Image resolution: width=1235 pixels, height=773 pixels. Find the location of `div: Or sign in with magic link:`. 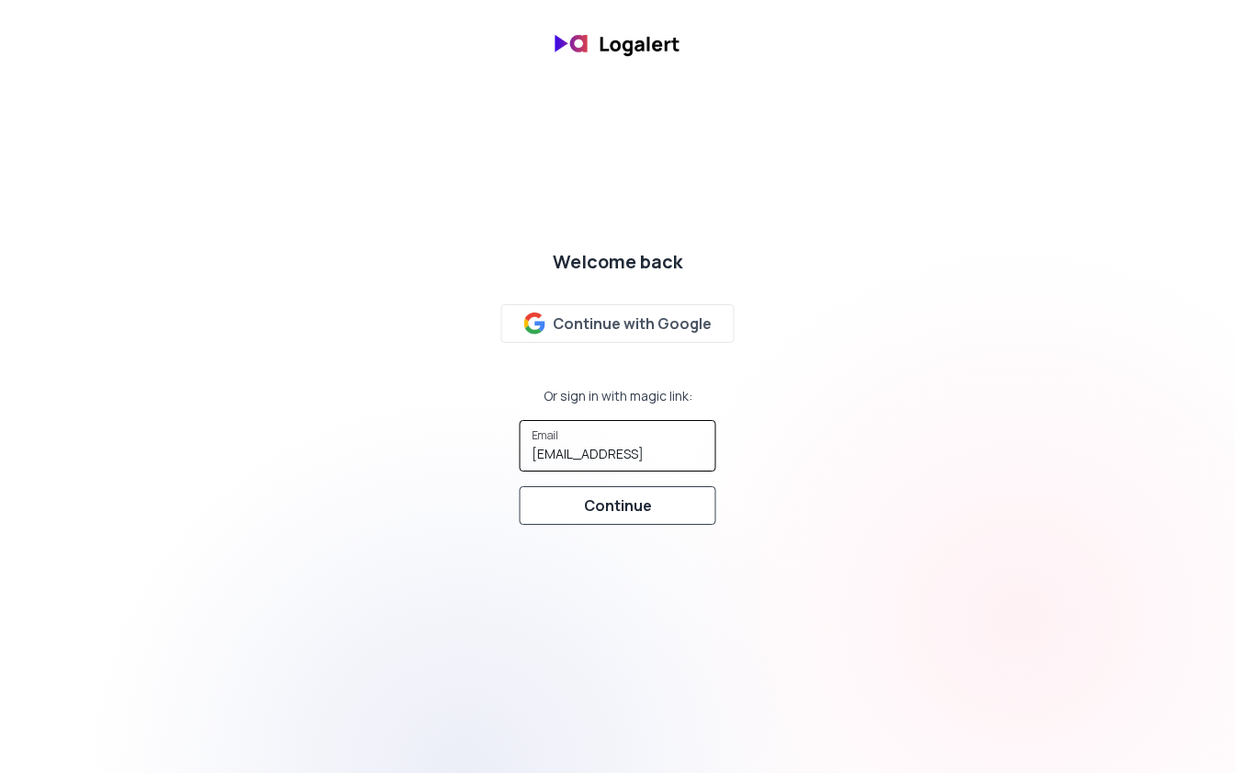

div: Or sign in with magic link: is located at coordinates (618, 396).